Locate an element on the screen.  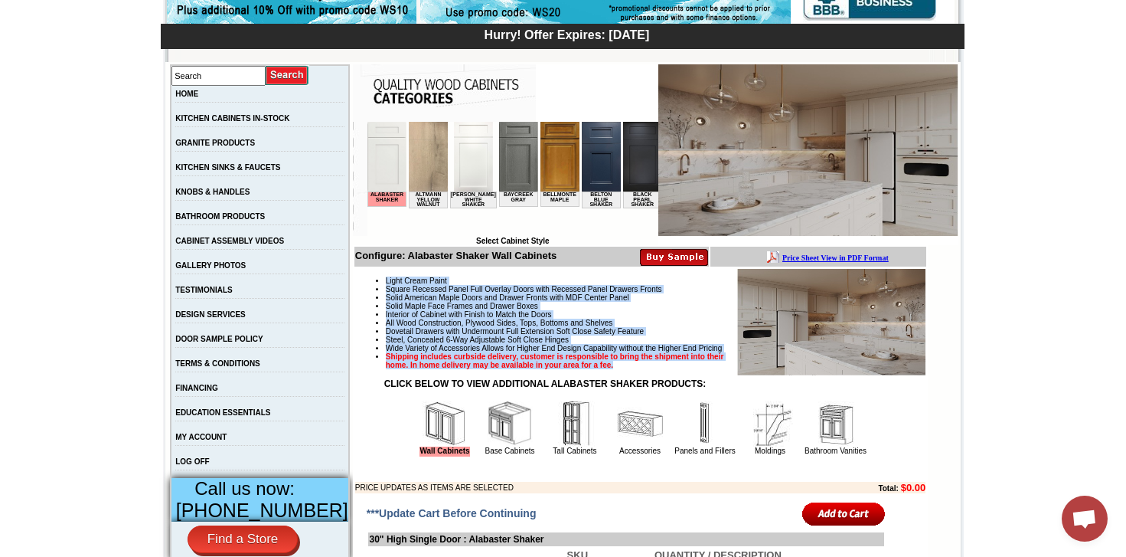
span: Wide Variety of Accessories Allows for Higher End Design Capability without the Higher End Pricing is located at coordinates (554, 348).